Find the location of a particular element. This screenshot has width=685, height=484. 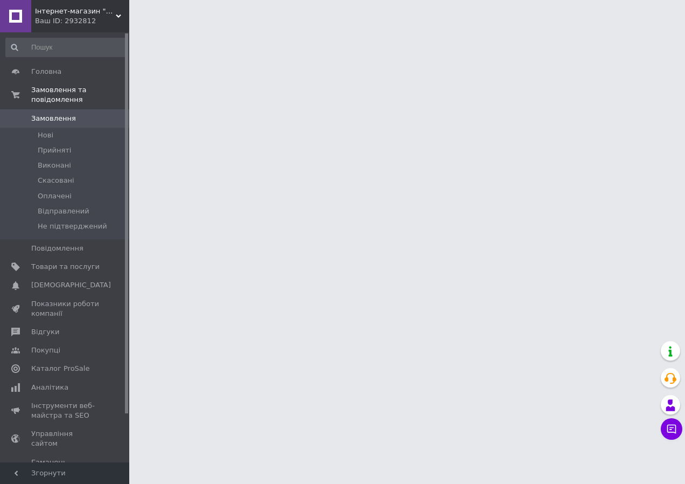

div: Ваш ID: 2932812 is located at coordinates (82, 21).